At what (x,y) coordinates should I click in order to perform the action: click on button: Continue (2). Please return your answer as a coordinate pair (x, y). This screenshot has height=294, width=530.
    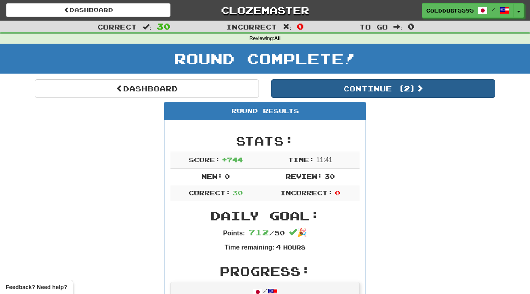
    Looking at the image, I should click on (383, 89).